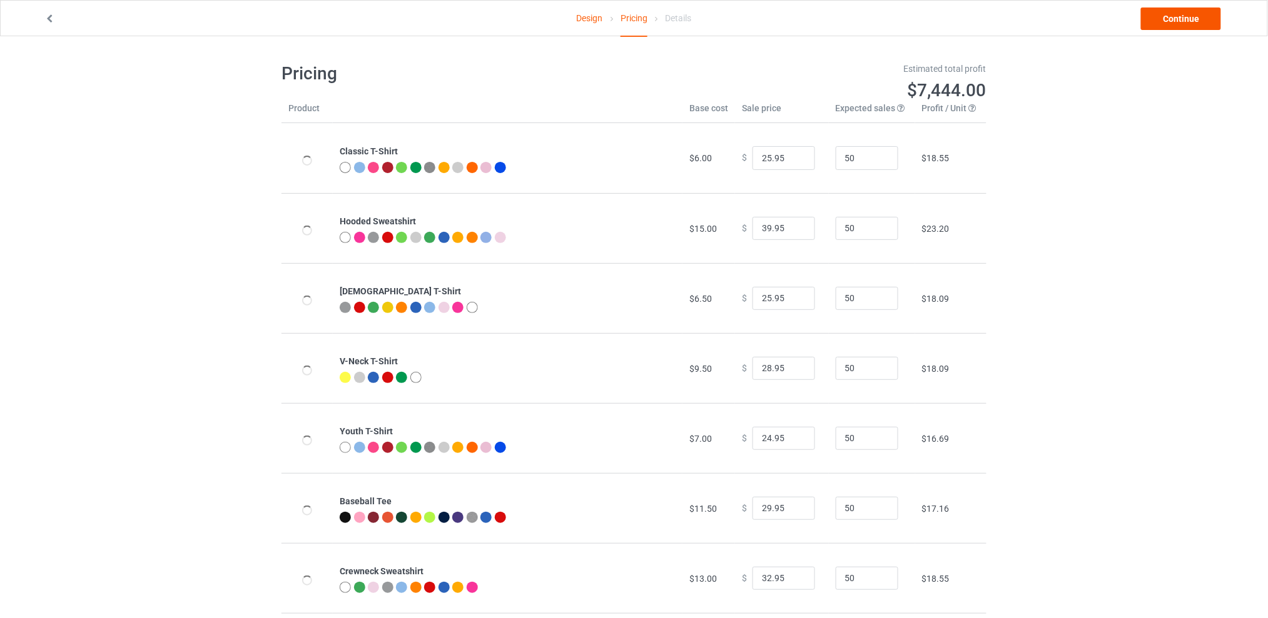 The image size is (1268, 618). What do you see at coordinates (815, 69) in the screenshot?
I see `div: Estimated total profit` at bounding box center [815, 69].